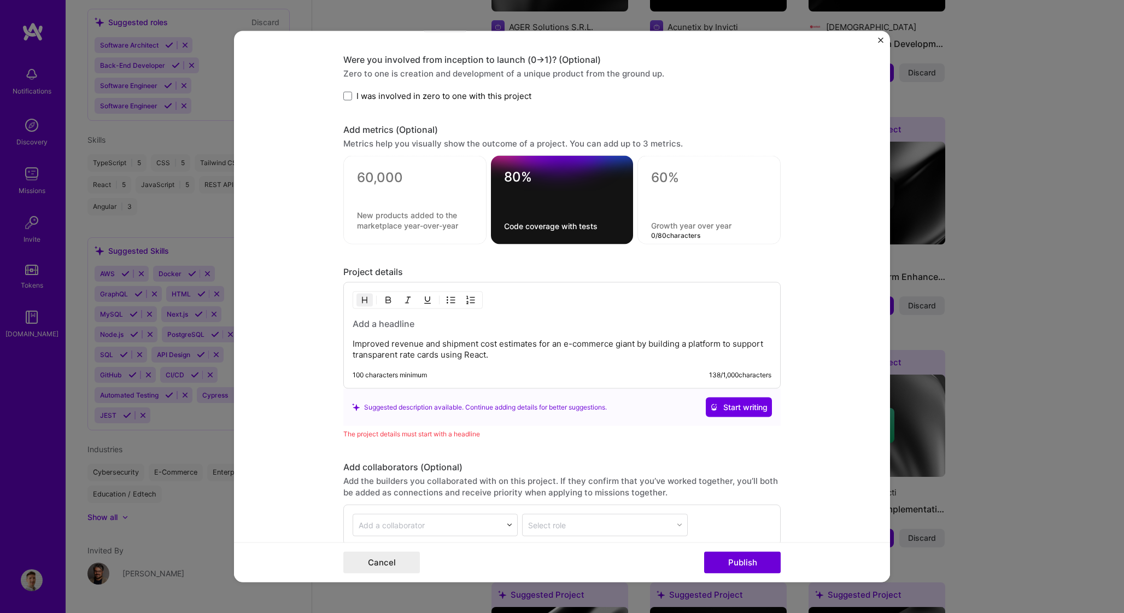 Image resolution: width=1124 pixels, height=613 pixels. What do you see at coordinates (365, 300) in the screenshot?
I see `img: Heading` at bounding box center [365, 300].